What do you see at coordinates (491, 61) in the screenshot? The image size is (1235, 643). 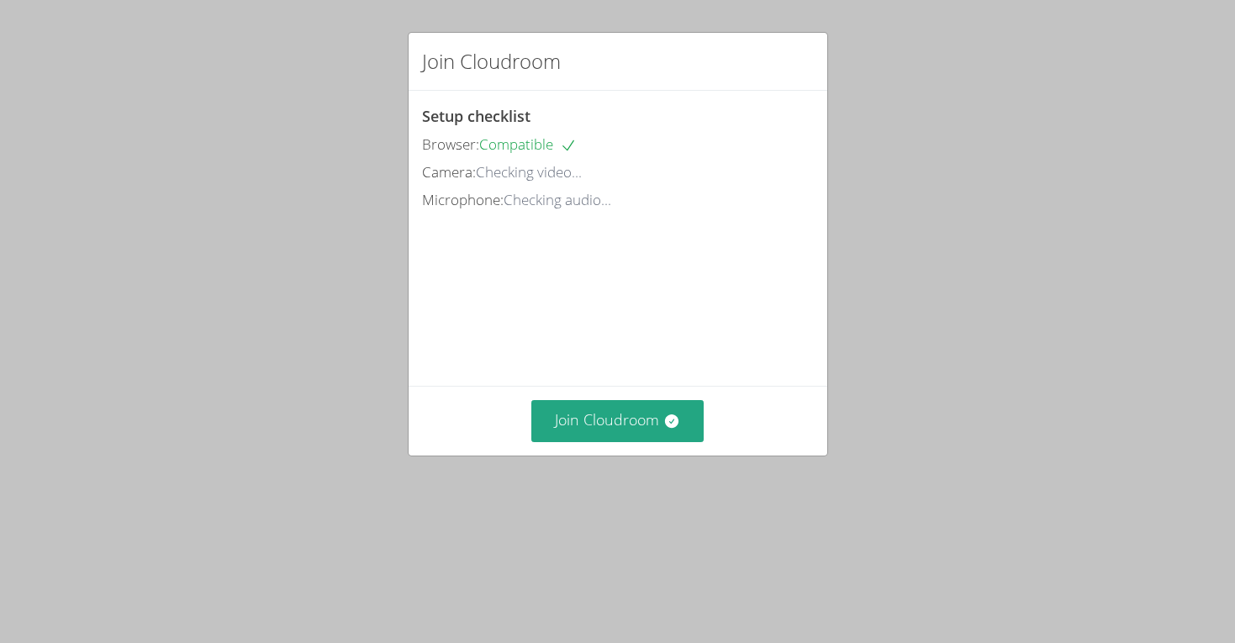 I see `h2: Join Cloudroom` at bounding box center [491, 61].